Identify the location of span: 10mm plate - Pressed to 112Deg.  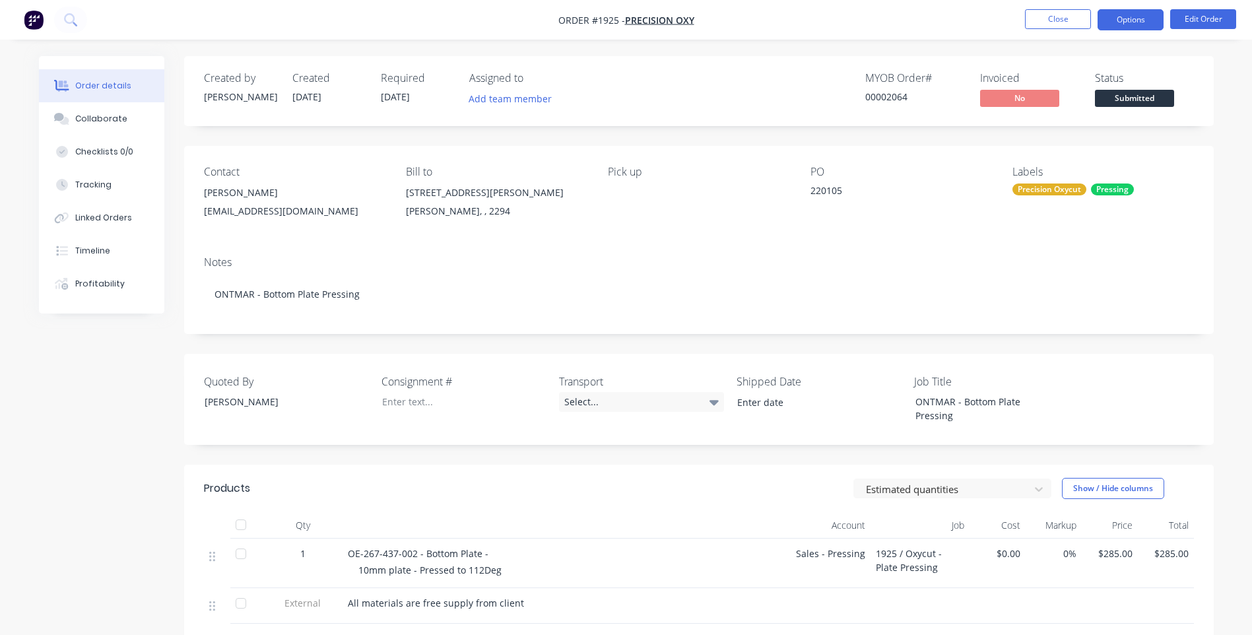
(430, 570).